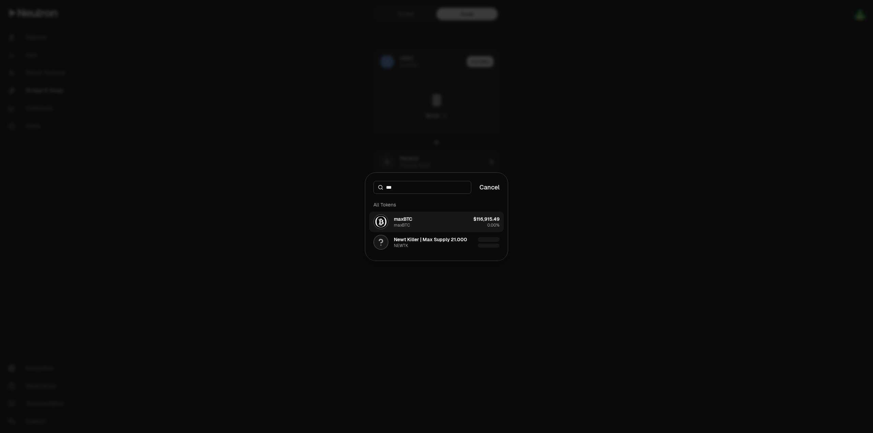 The image size is (873, 433). What do you see at coordinates (489, 187) in the screenshot?
I see `button: Cancel` at bounding box center [489, 187].